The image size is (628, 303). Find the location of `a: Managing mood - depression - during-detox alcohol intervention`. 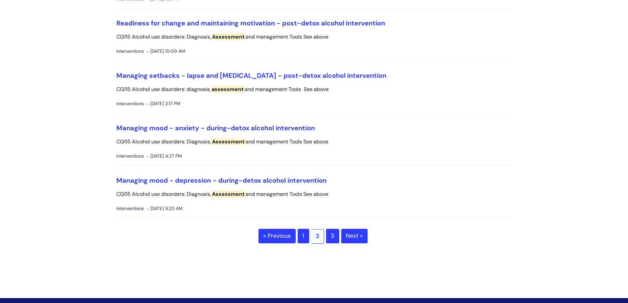

a: Managing mood - depression - during-detox alcohol intervention is located at coordinates (221, 180).